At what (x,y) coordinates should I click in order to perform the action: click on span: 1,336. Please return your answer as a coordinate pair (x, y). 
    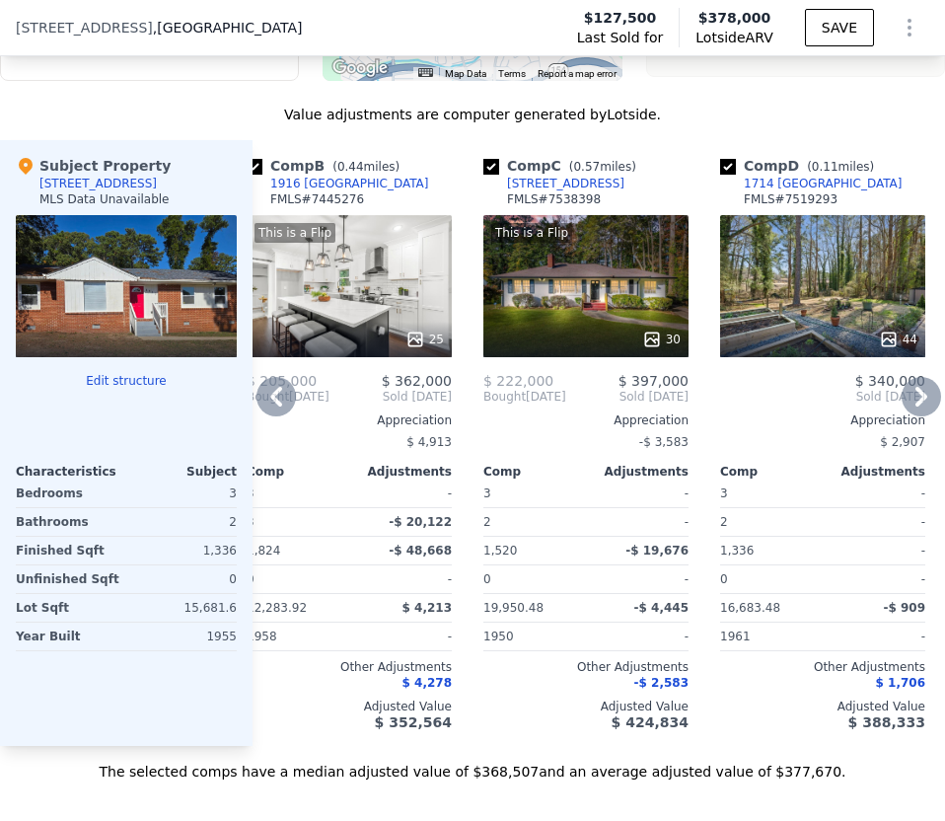
    Looking at the image, I should click on (737, 551).